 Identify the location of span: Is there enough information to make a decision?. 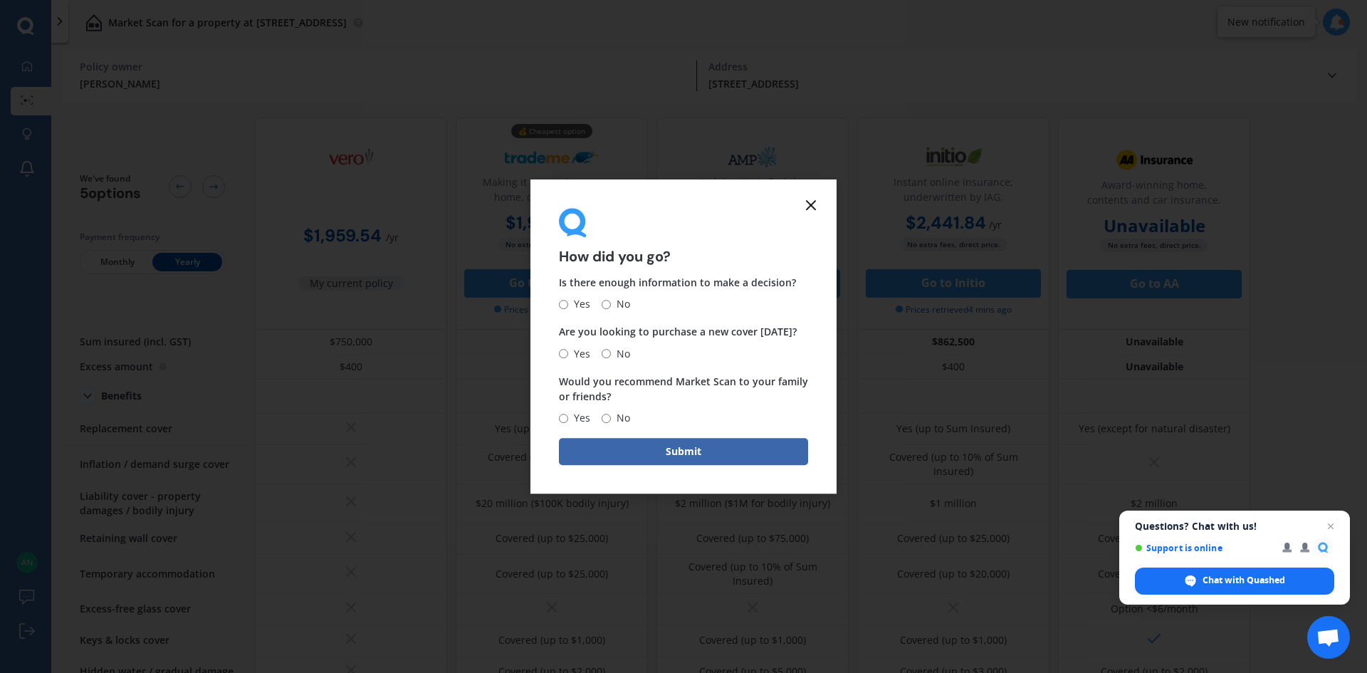
(677, 283).